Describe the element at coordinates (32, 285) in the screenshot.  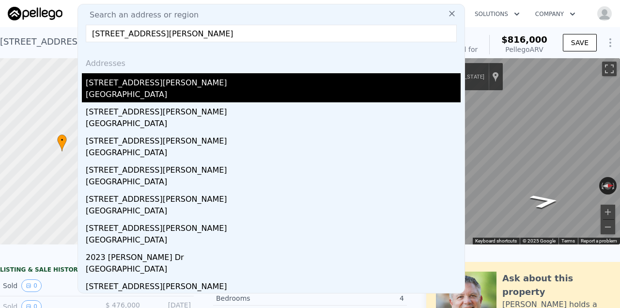
I see `button: View historical data` at that location.